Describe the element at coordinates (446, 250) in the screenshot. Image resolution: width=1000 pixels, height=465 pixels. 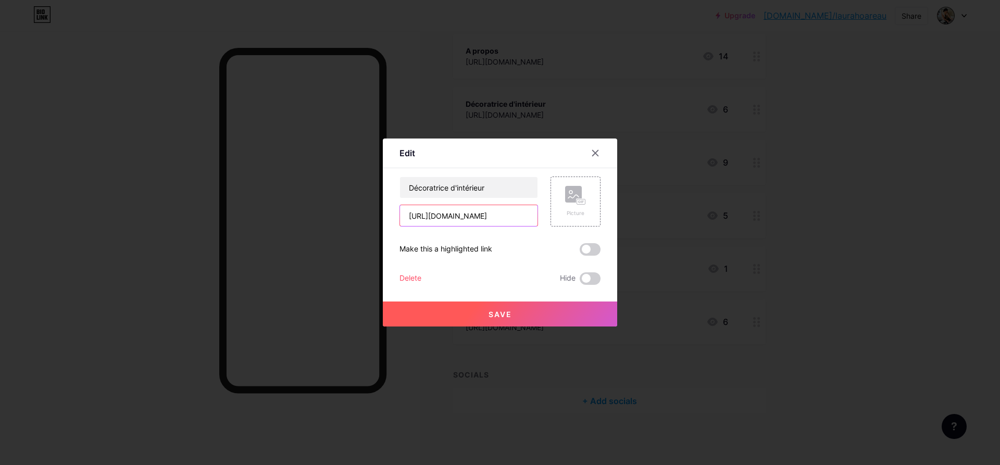
I see `div: Make this a highlighted link` at that location.